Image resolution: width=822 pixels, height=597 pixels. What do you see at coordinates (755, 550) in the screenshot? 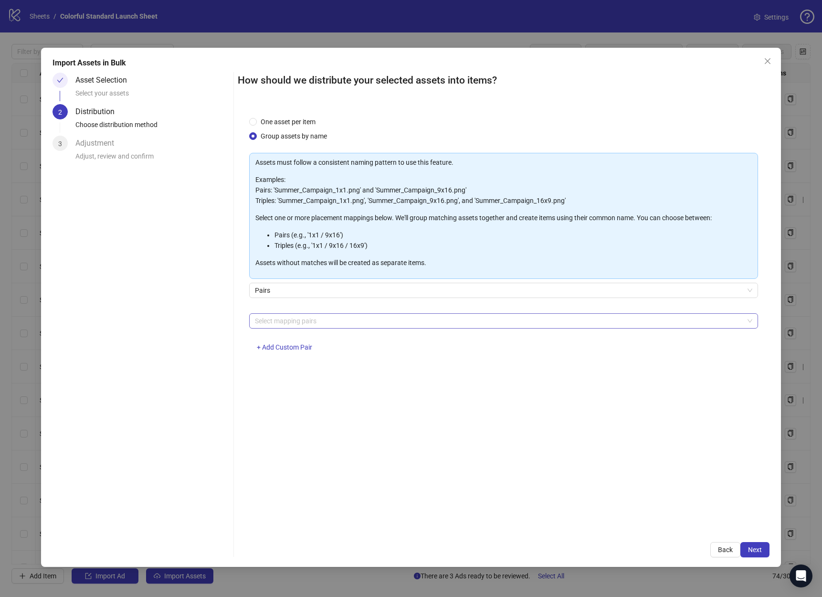
I see `button: Next` at bounding box center [755, 550].